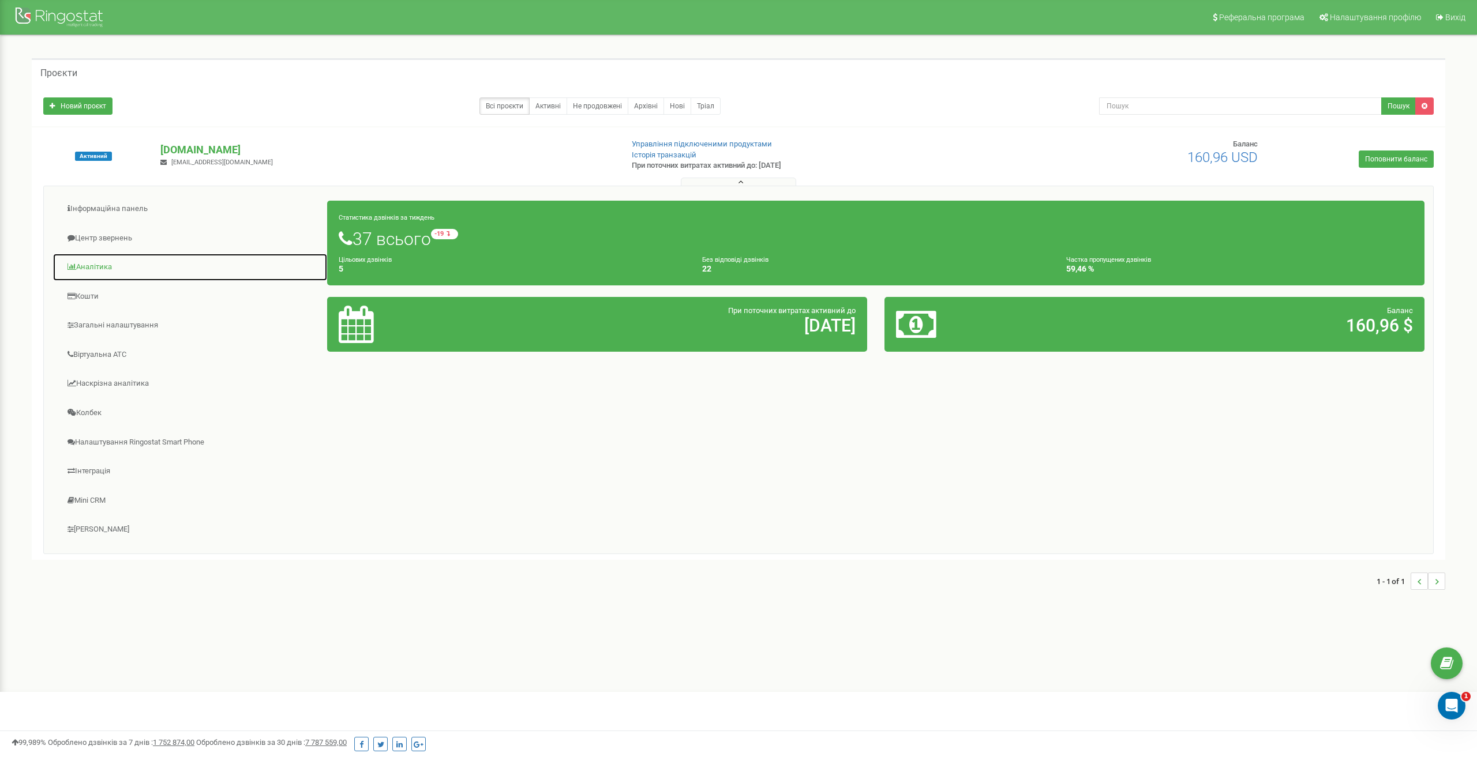 The image size is (1477, 757). I want to click on span: Реферальна програма, so click(1262, 17).